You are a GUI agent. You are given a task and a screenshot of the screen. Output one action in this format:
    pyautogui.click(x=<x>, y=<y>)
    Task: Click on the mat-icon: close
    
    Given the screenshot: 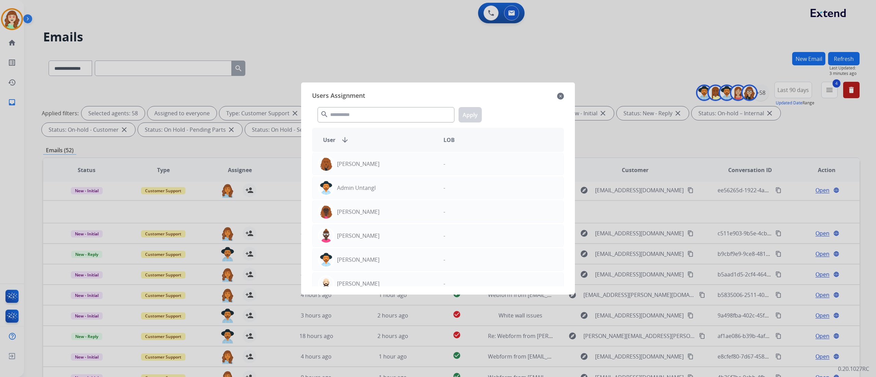 What is the action you would take?
    pyautogui.click(x=560, y=96)
    